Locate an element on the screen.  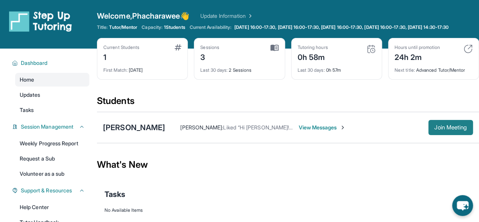
a: Tasks is located at coordinates (52, 110).